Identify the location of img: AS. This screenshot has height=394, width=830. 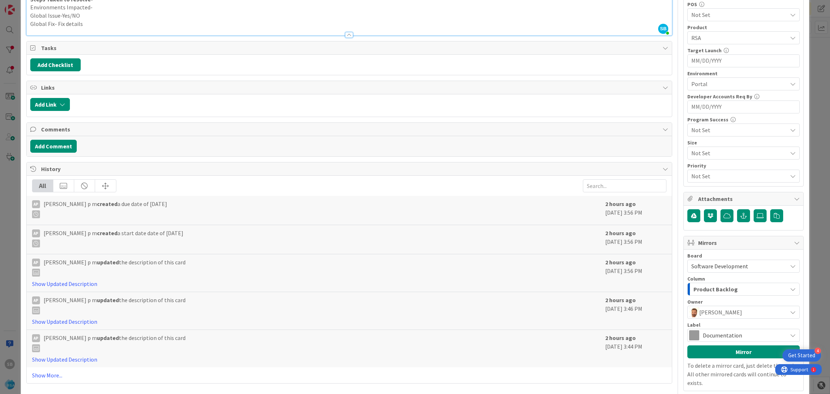
(694, 312).